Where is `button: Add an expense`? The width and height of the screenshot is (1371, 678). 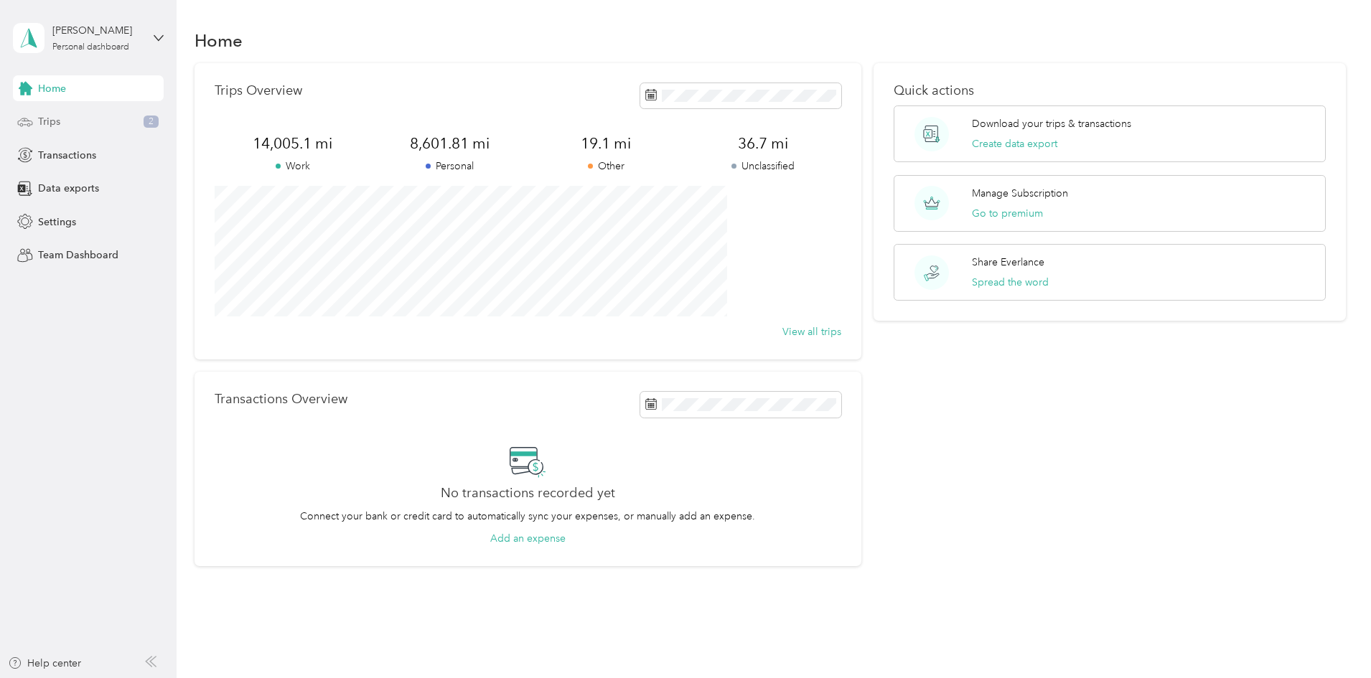 button: Add an expense is located at coordinates (527, 538).